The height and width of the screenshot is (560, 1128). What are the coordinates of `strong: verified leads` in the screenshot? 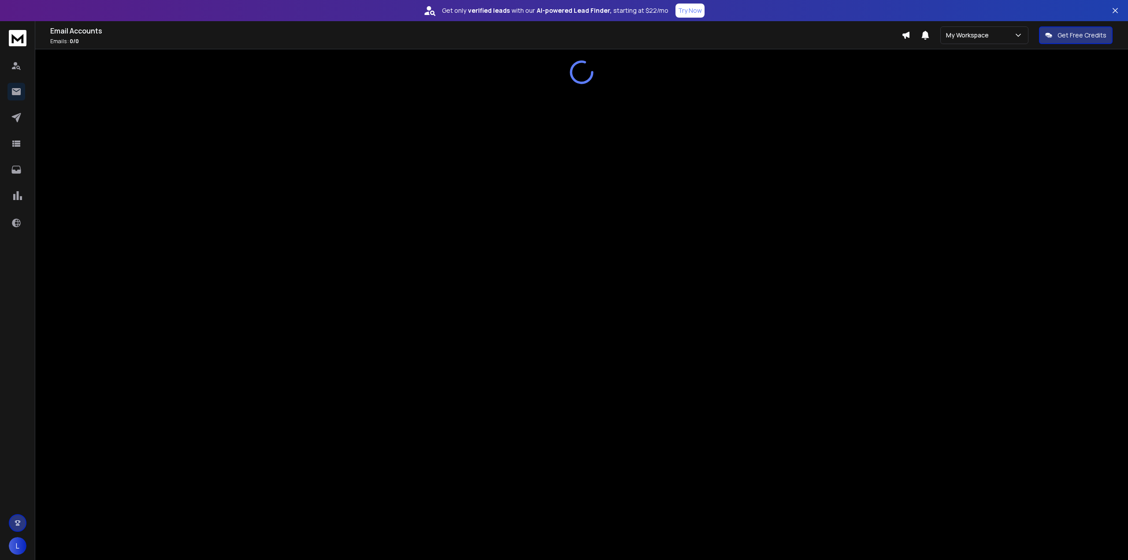 It's located at (489, 11).